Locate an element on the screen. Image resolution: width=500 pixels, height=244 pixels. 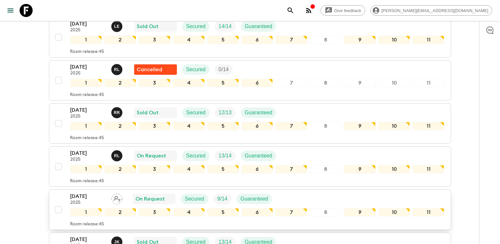
p: On Request is located at coordinates (151, 156).